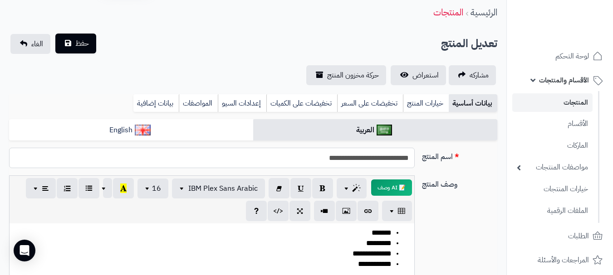 The height and width of the screenshot is (275, 613). I want to click on a: تخفيضات على الكميات, so click(302, 103).